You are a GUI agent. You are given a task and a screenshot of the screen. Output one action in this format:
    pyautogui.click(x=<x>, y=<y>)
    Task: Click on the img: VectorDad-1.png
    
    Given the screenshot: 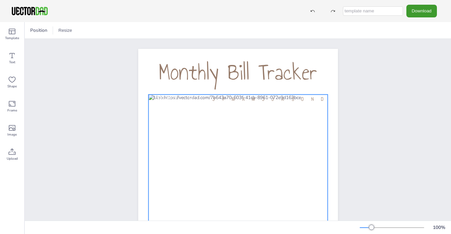 What is the action you would take?
    pyautogui.click(x=30, y=11)
    